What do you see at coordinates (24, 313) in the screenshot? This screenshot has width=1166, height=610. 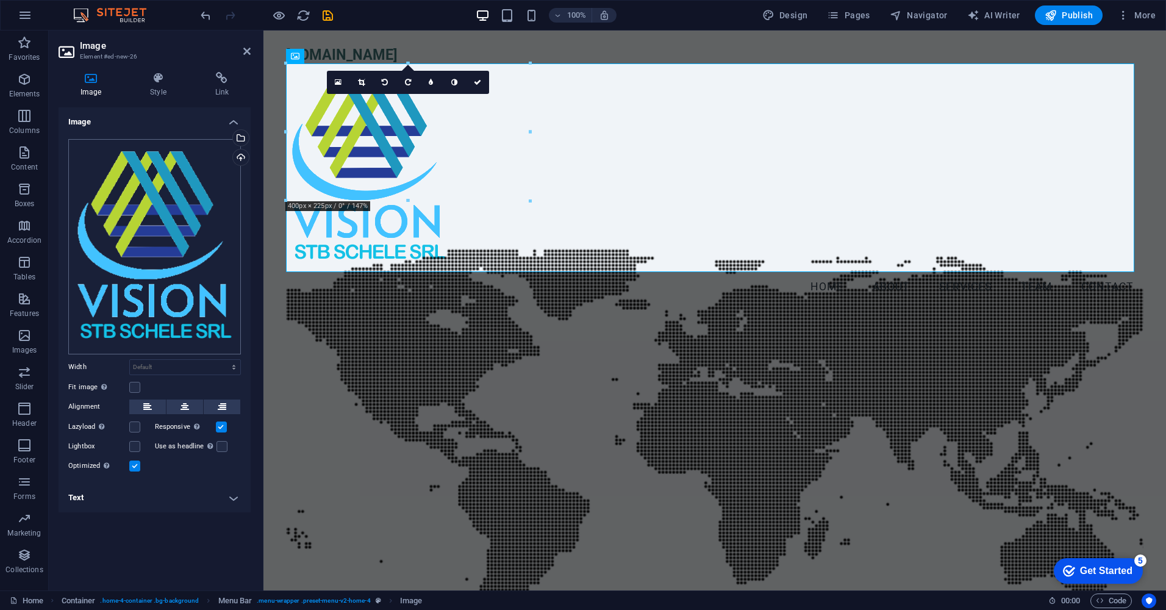 I see `p: Features` at bounding box center [24, 313].